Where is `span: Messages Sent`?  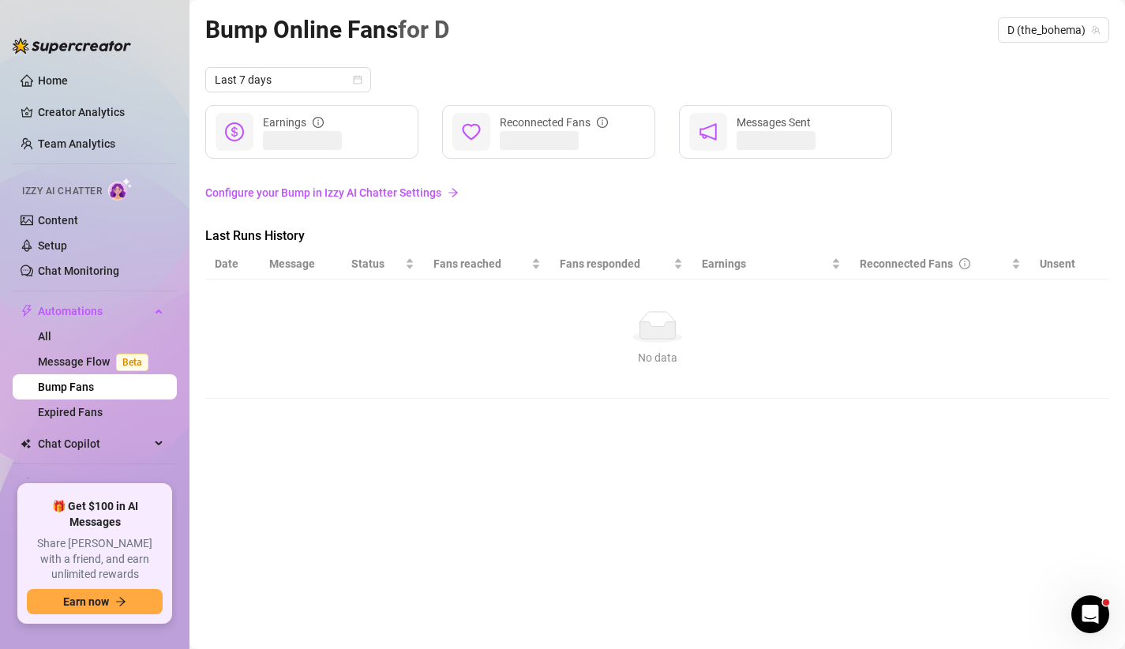
span: Messages Sent is located at coordinates (774, 122).